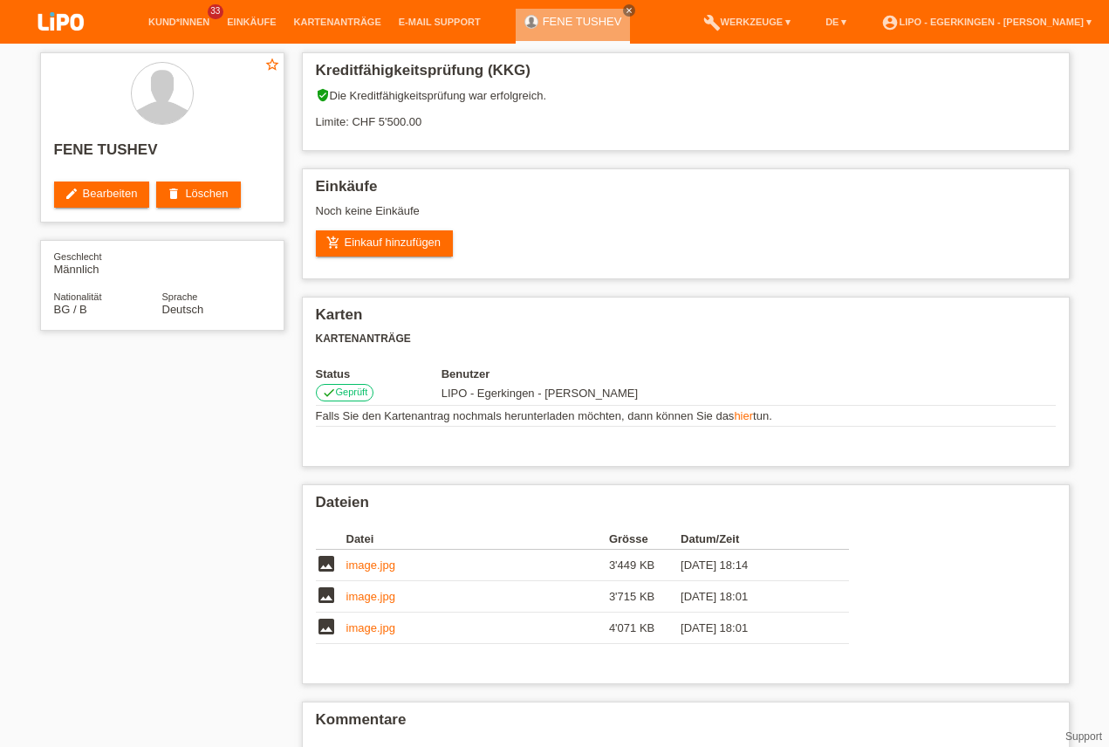 Image resolution: width=1109 pixels, height=747 pixels. What do you see at coordinates (629, 10) in the screenshot?
I see `a: close` at bounding box center [629, 10].